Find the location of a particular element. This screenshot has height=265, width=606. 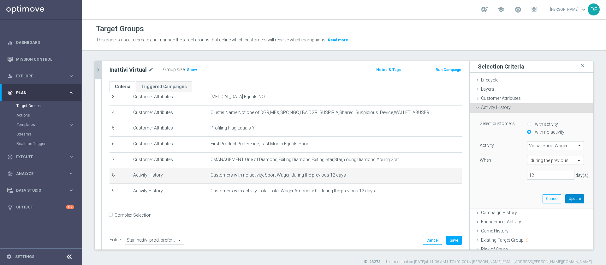

i: chevron_right is located at coordinates (98, 70).